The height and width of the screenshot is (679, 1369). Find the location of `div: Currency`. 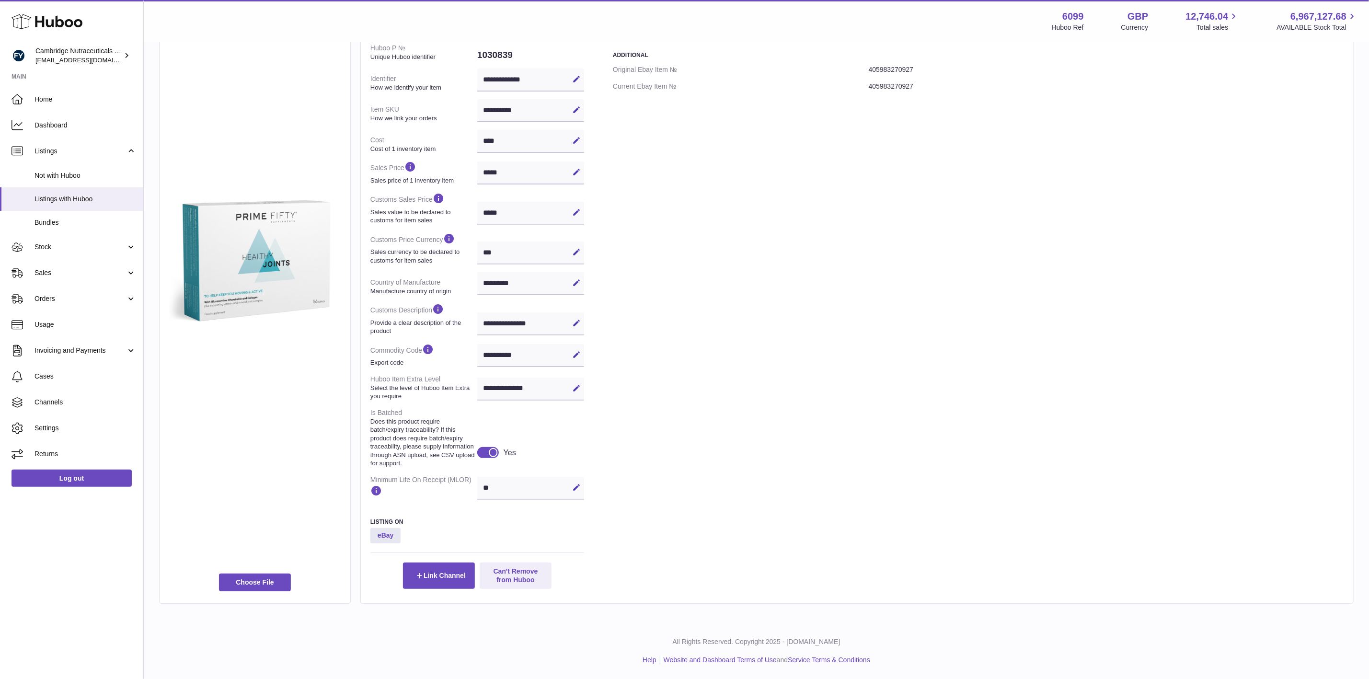

div: Currency is located at coordinates (1134, 27).